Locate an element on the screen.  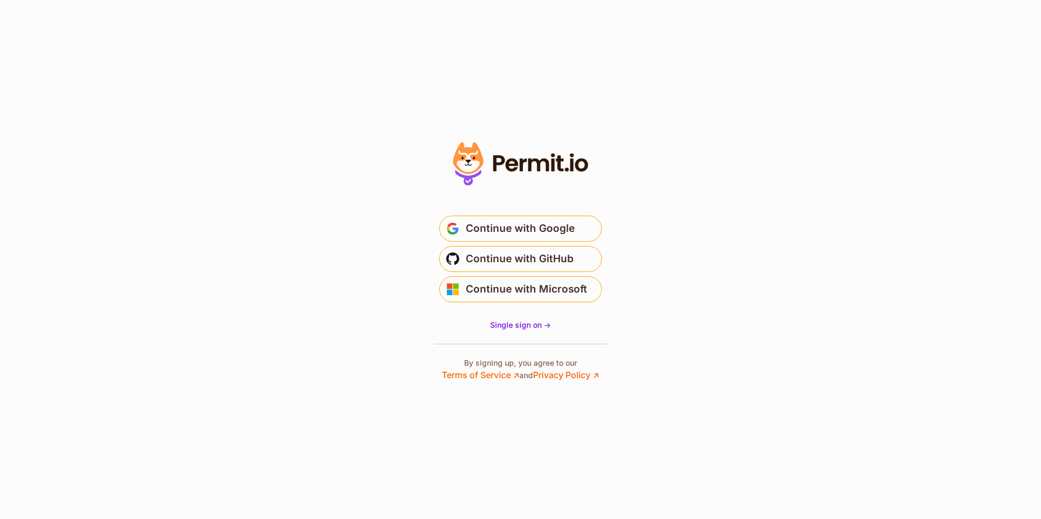
span: Continue with GitHub is located at coordinates (519, 259).